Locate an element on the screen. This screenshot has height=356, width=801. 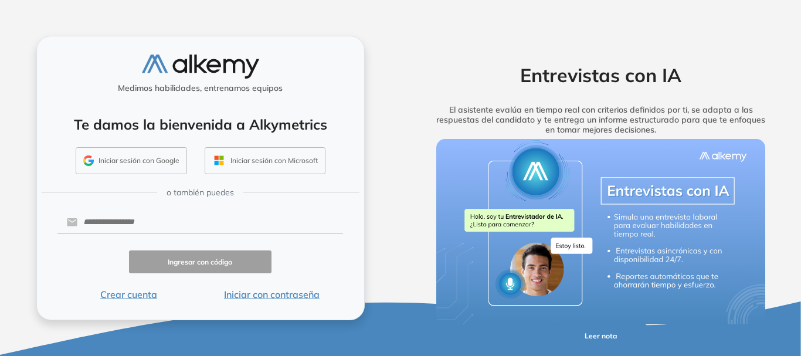
button: Leer nota is located at coordinates (601, 335).